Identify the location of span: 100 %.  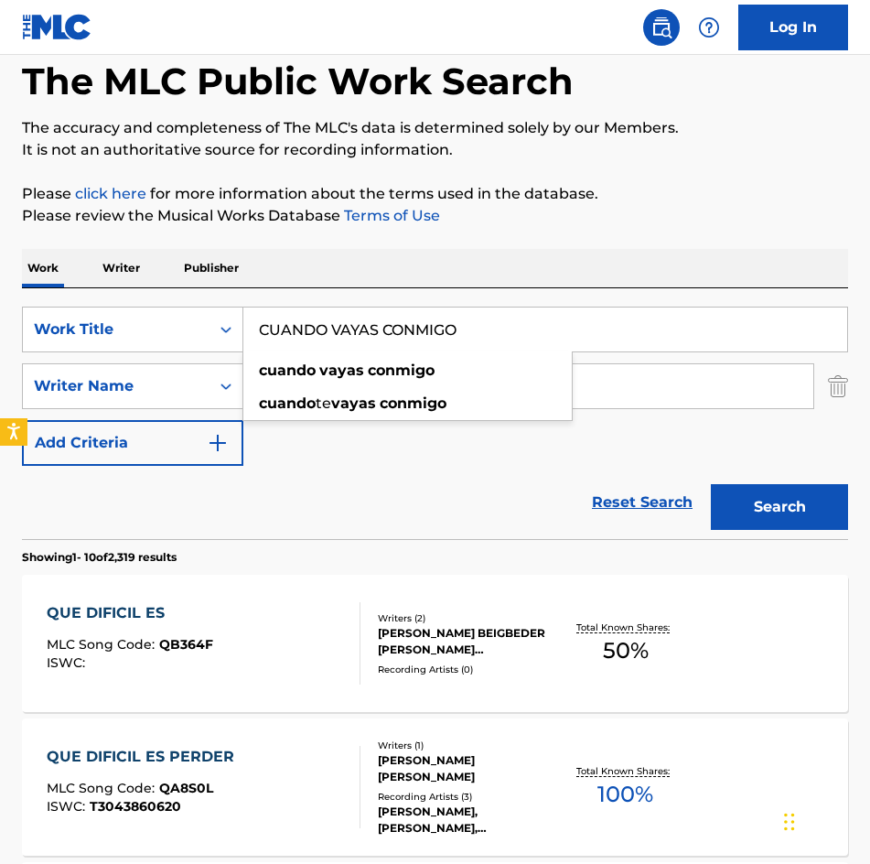
(625, 794).